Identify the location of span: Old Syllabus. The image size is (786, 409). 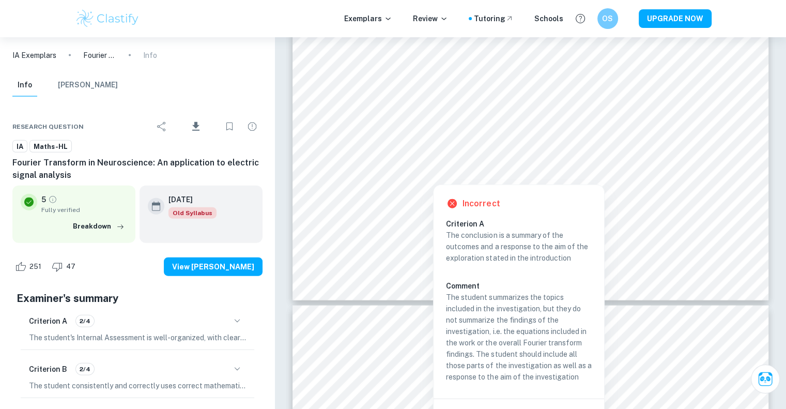
(192, 213).